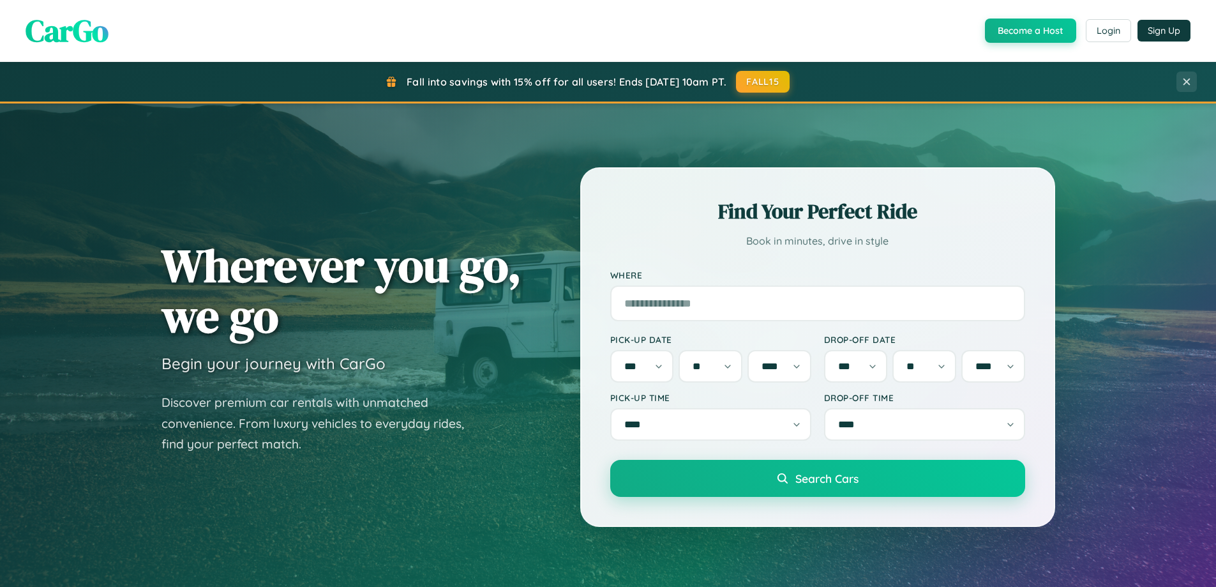 This screenshot has height=587, width=1216. I want to click on button: Search Cars, so click(818, 478).